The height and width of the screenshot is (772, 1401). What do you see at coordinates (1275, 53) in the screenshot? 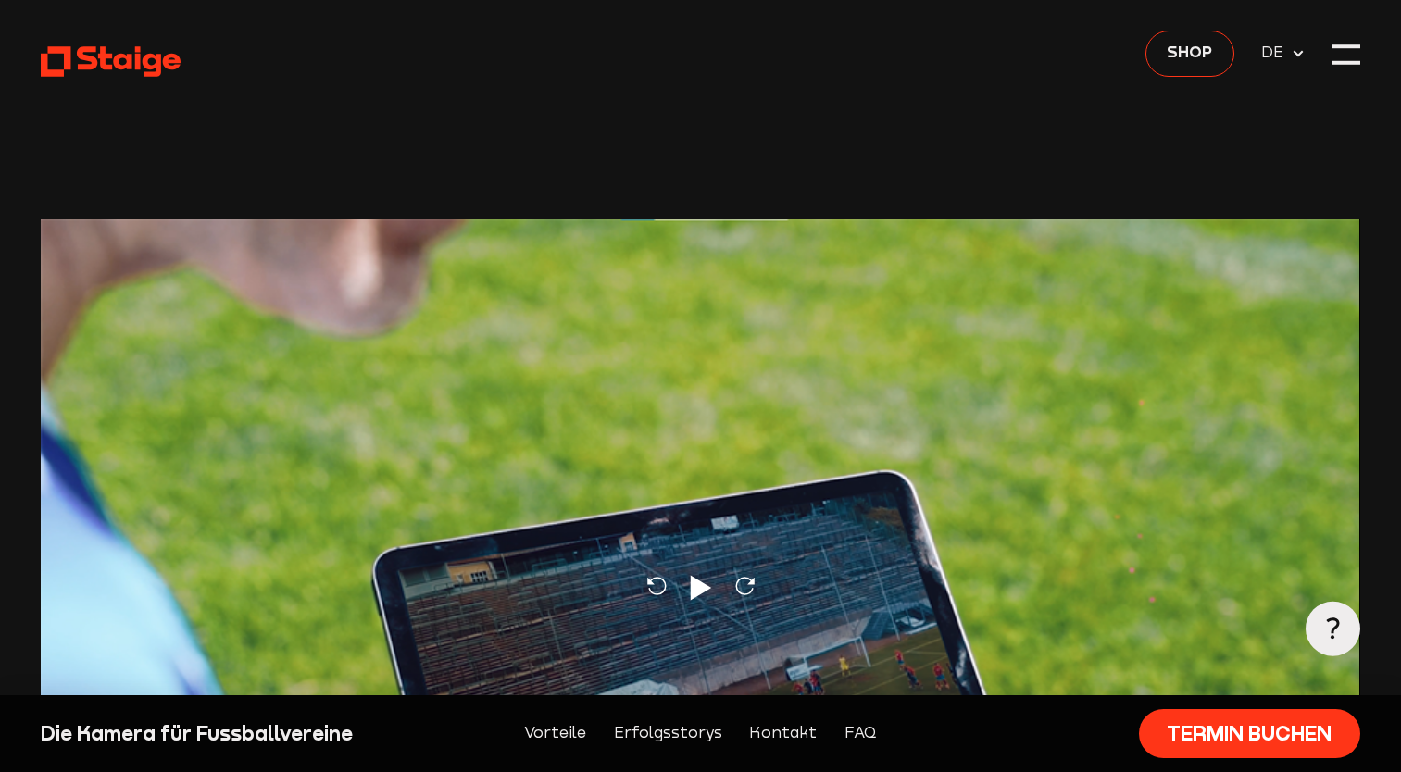
I see `span: DE` at bounding box center [1275, 53].